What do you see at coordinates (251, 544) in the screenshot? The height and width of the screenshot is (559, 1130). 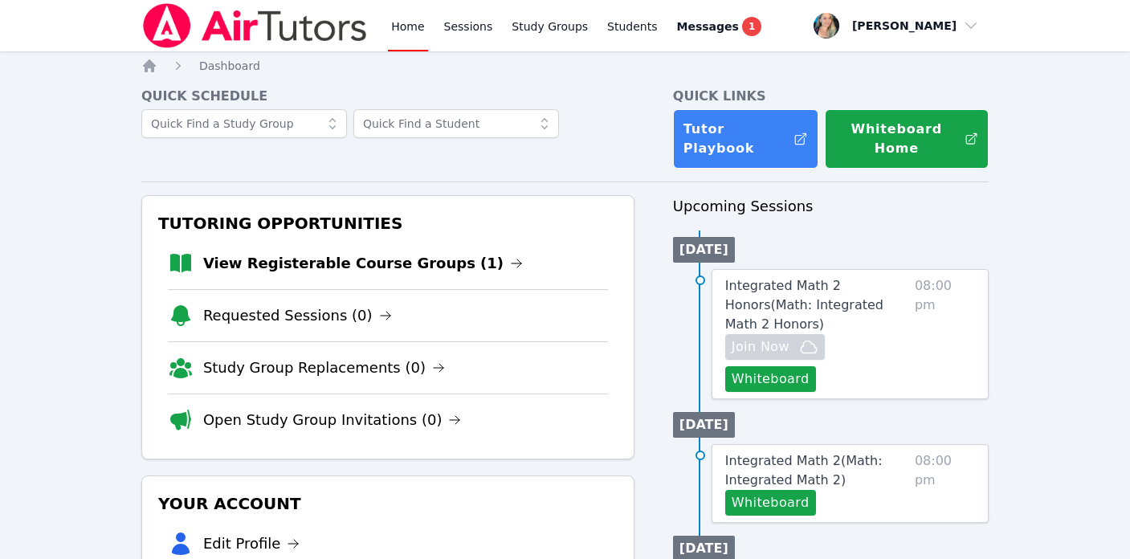 I see `a: Edit Profile` at bounding box center [251, 544].